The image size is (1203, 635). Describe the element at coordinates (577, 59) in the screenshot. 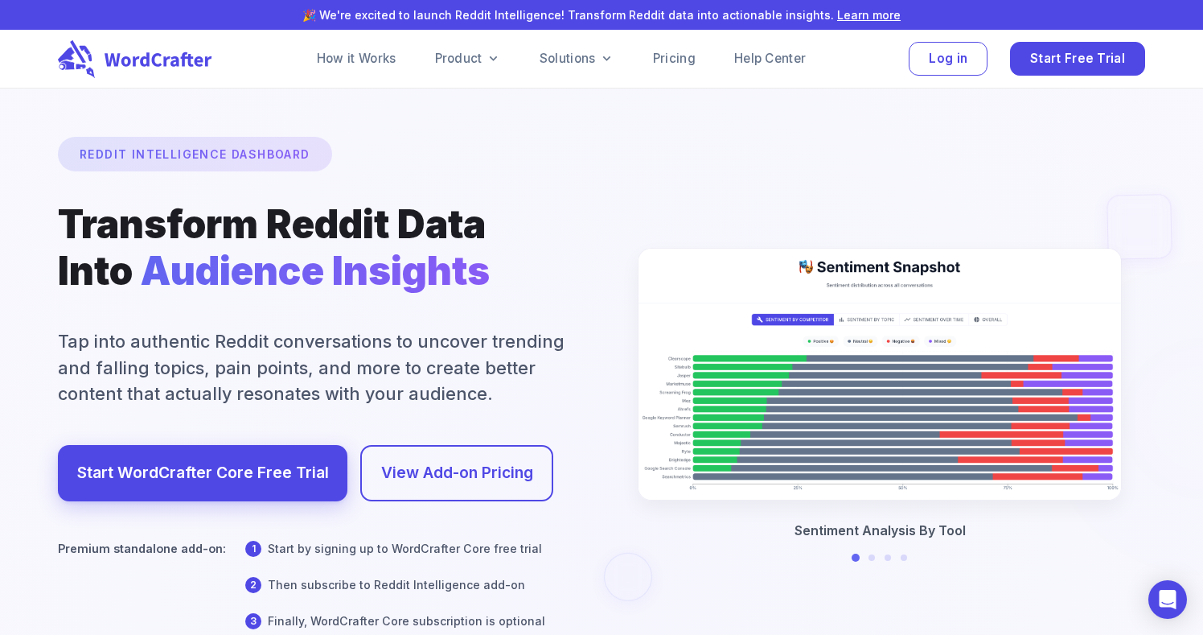

I see `a: Solutions` at that location.